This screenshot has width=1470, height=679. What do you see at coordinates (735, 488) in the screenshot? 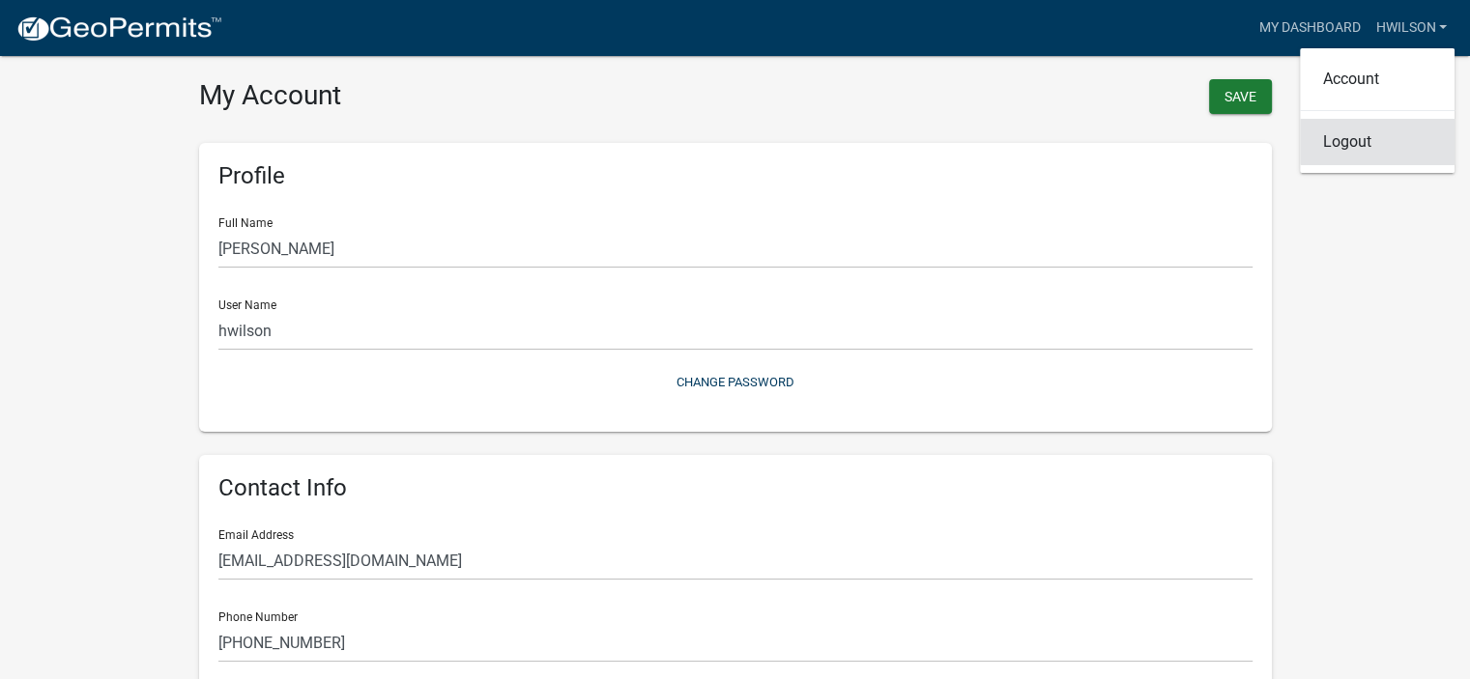
I see `h6: Contact Info` at bounding box center [735, 488].